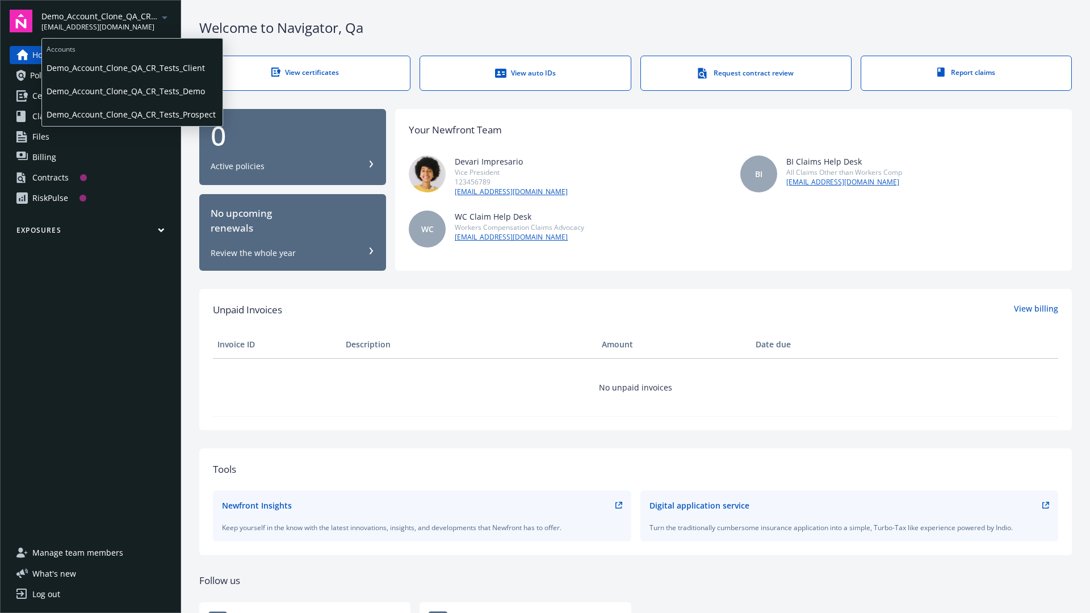 Image resolution: width=1090 pixels, height=613 pixels. Describe the element at coordinates (132, 47) in the screenshot. I see `span: Accounts` at that location.